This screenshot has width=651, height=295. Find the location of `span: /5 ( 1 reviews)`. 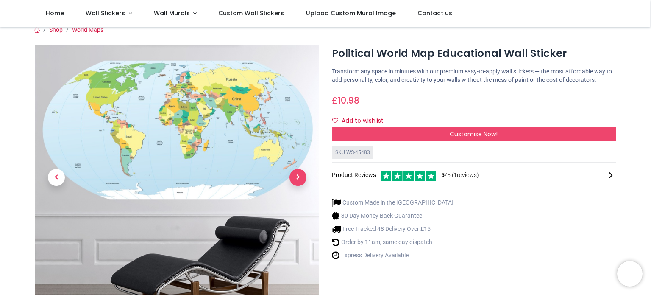

span: /5 ( 1 reviews) is located at coordinates (460, 175).